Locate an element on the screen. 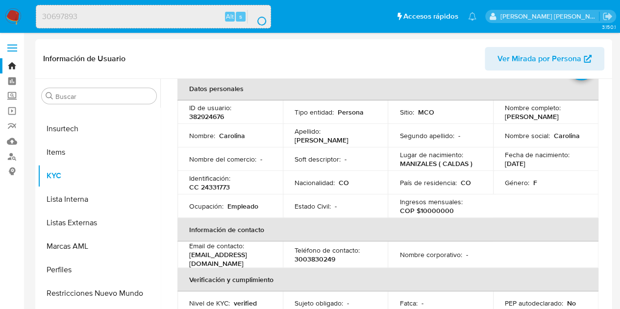 This screenshot has height=309, width=620. p: Nacionalidad : is located at coordinates (314, 183).